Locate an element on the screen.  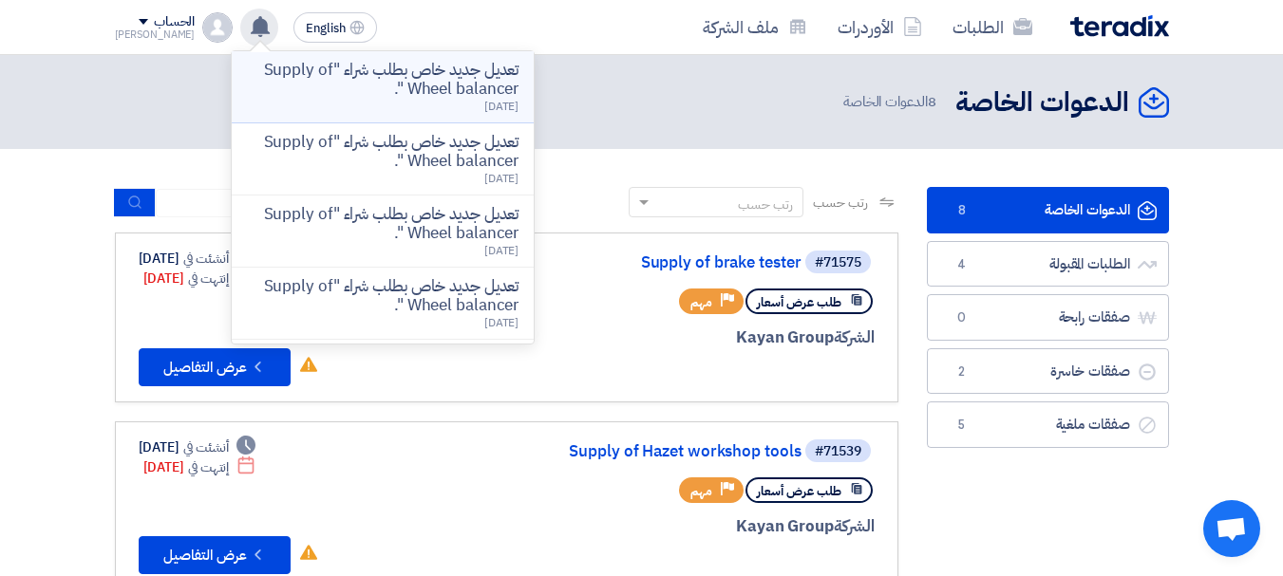
span: رتب حسب is located at coordinates (839, 202).